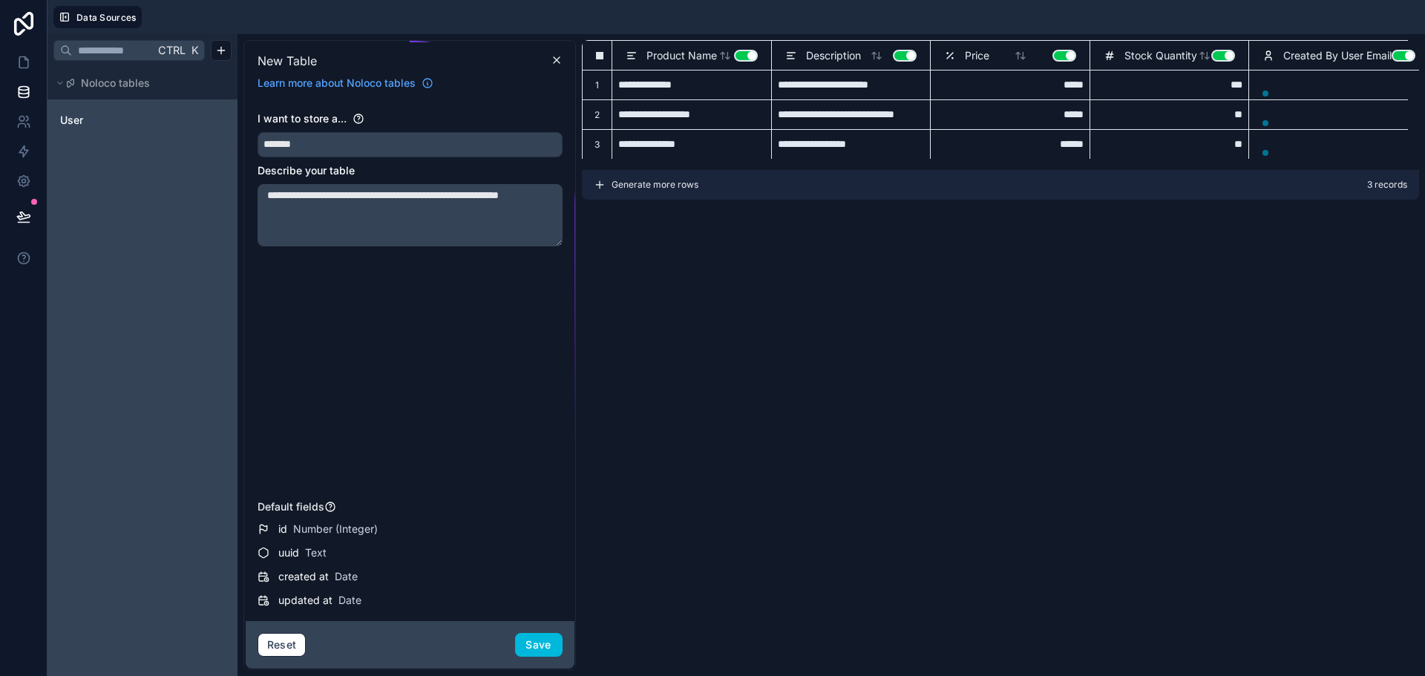 The image size is (1425, 676). What do you see at coordinates (97, 17) in the screenshot?
I see `button: Data Sources` at bounding box center [97, 17].